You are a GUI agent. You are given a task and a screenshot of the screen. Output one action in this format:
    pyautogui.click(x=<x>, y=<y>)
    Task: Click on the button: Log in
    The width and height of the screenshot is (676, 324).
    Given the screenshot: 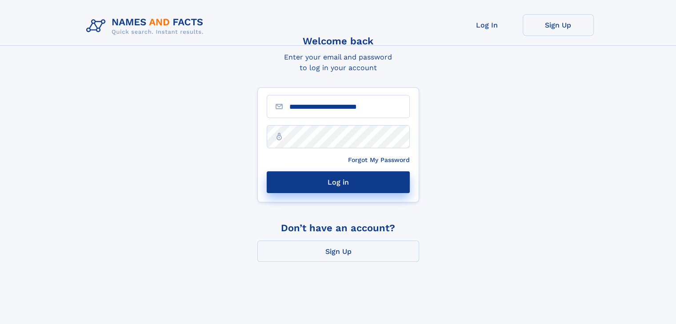 What is the action you would take?
    pyautogui.click(x=338, y=182)
    